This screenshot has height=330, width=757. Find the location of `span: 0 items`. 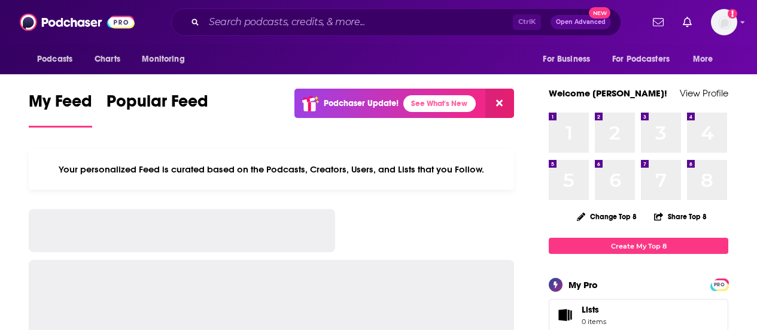

span: 0 items is located at coordinates (593, 321).